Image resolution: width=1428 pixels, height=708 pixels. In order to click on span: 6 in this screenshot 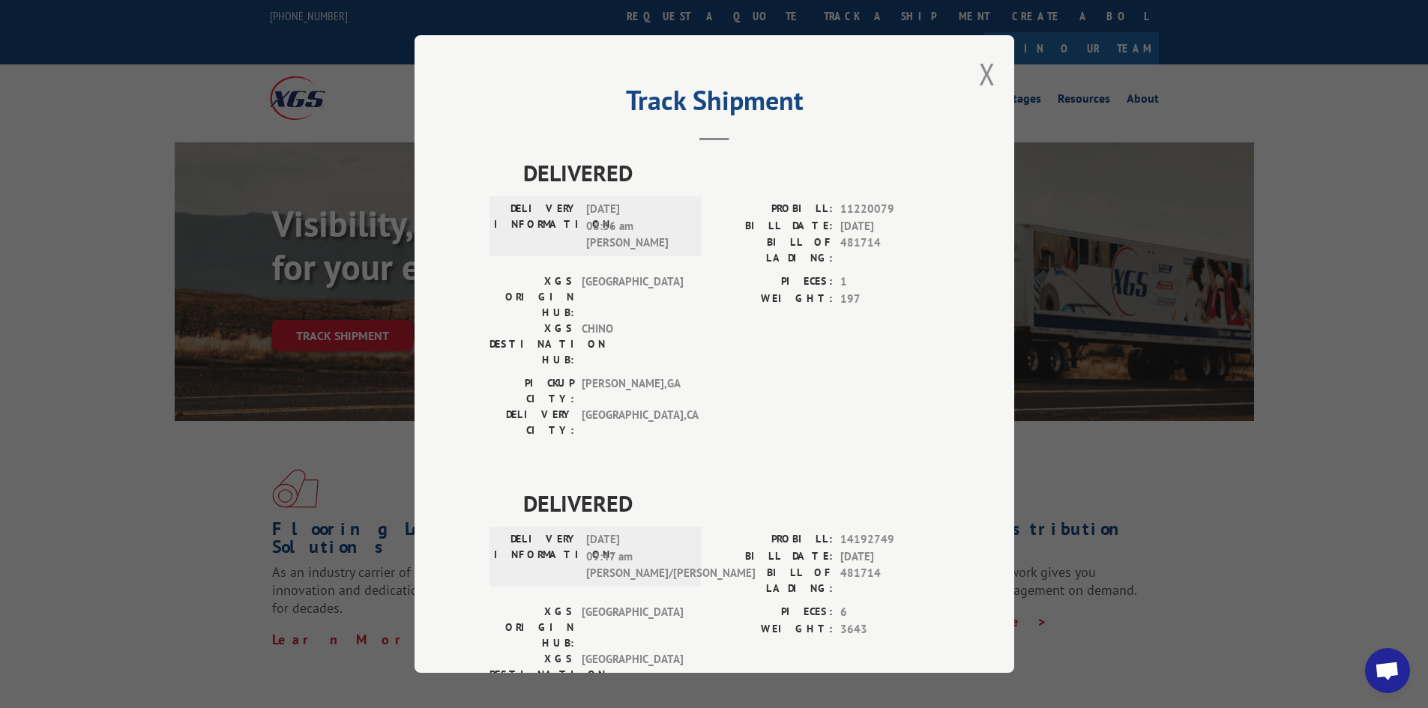, I will do `click(890, 613)`.